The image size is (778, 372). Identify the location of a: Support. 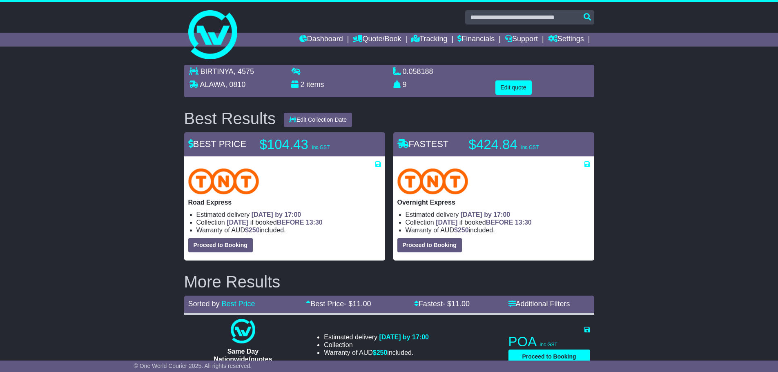
(521, 40).